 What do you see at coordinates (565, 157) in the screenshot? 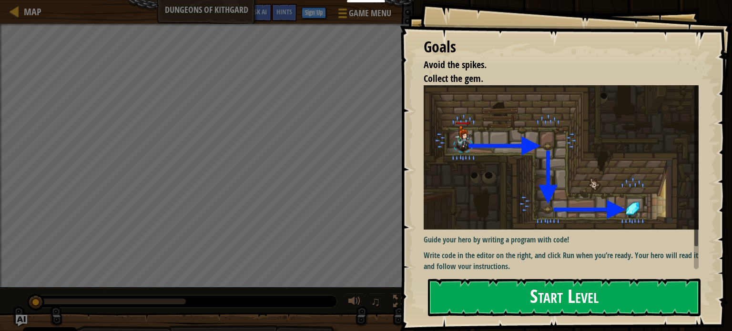
I see `img: Dungeons of kithgard` at bounding box center [565, 157].